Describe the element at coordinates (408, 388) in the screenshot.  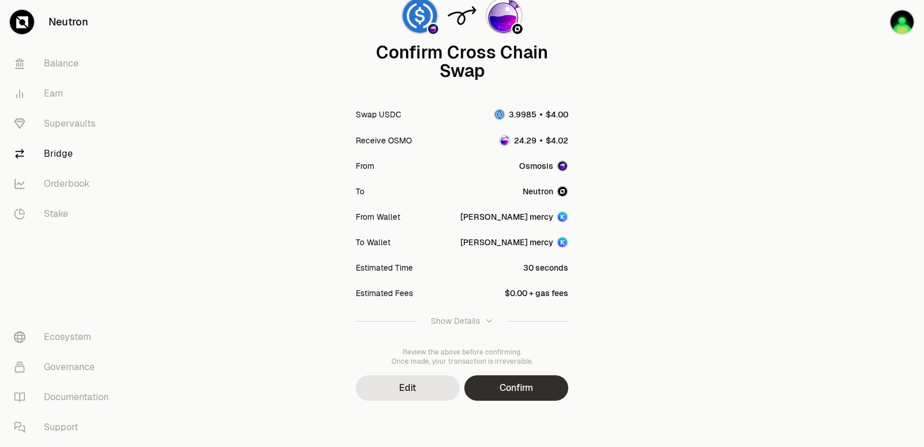
I see `button: Edit` at that location.